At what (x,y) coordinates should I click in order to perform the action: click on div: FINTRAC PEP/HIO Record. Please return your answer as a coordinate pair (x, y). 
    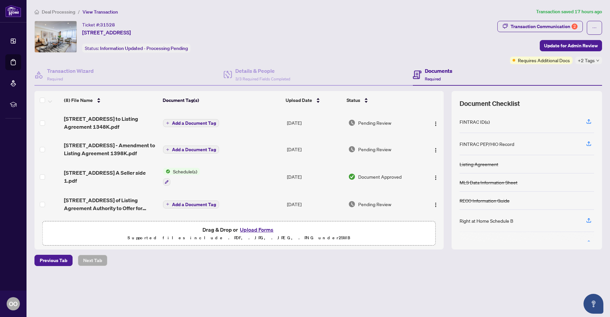
    Looking at the image, I should click on (487, 144).